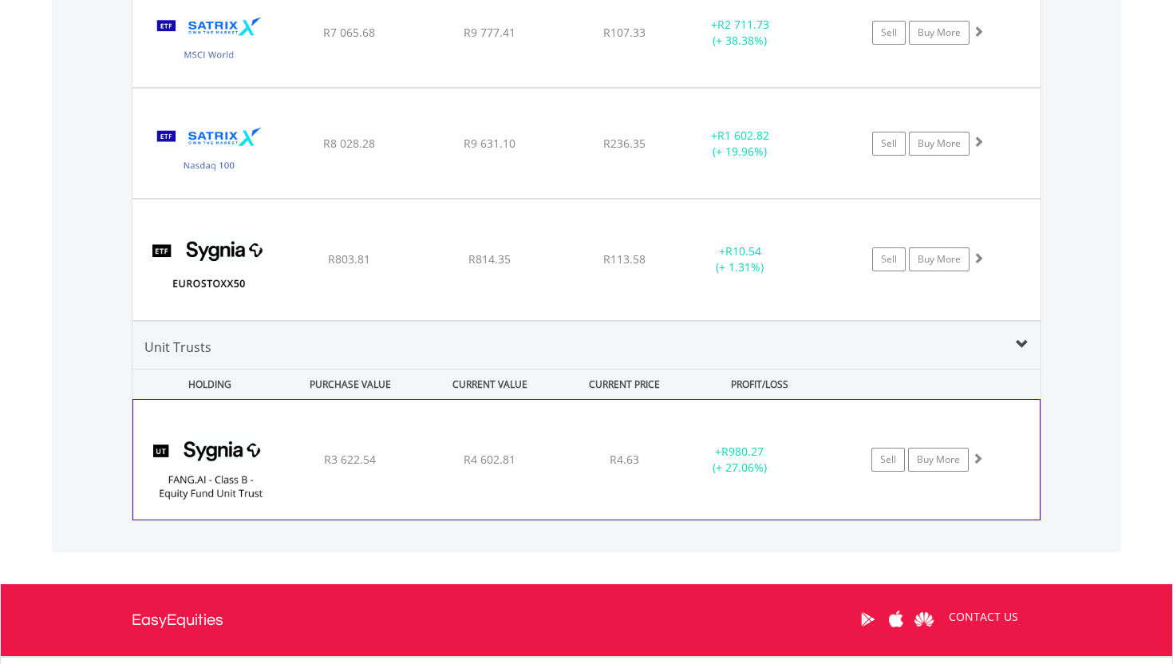 The width and height of the screenshot is (1173, 664). Describe the element at coordinates (624, 384) in the screenshot. I see `div: CURRENT PRICE` at that location.